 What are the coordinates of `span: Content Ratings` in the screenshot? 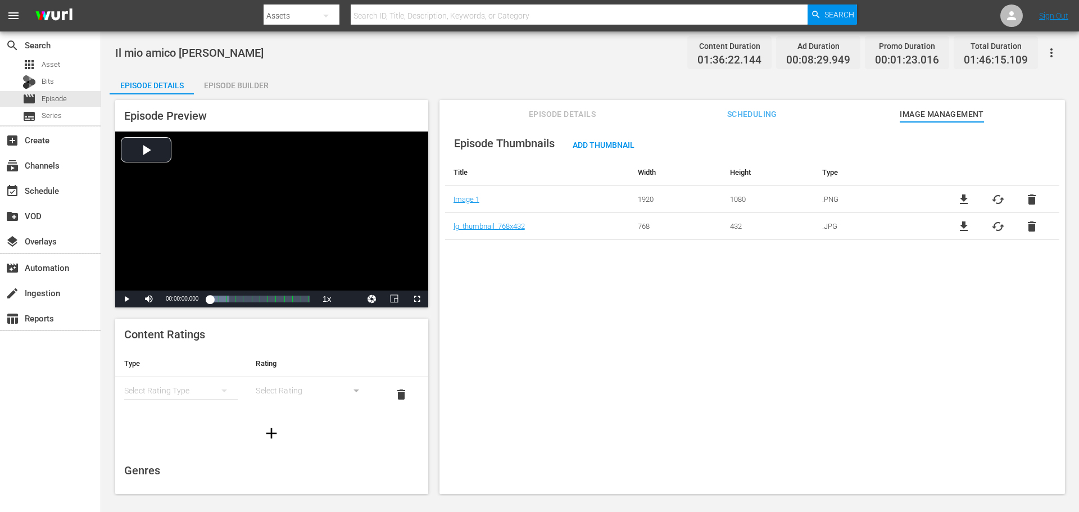 It's located at (165, 334).